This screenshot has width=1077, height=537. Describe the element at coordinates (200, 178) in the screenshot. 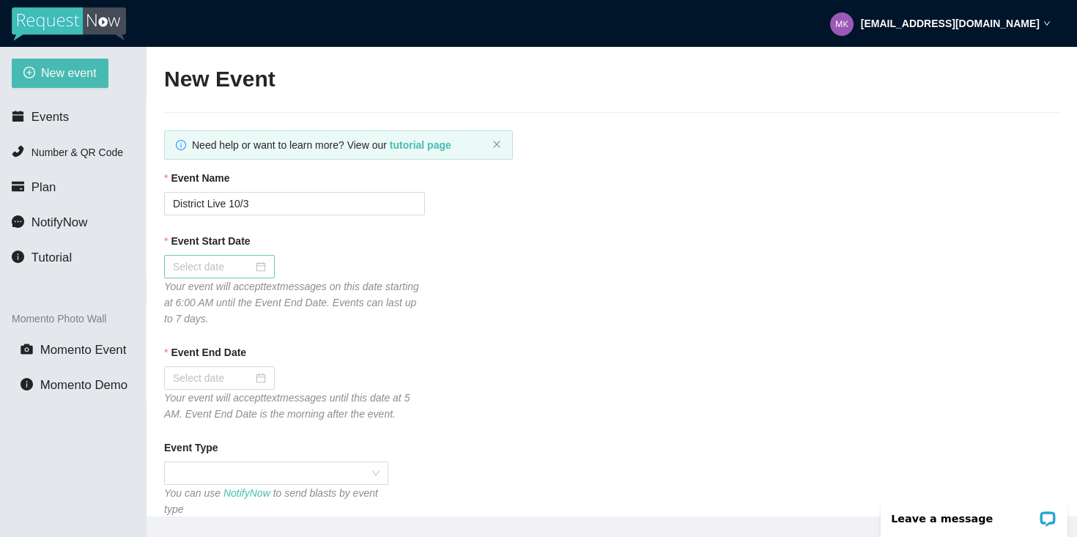

I see `b: Event Name` at that location.